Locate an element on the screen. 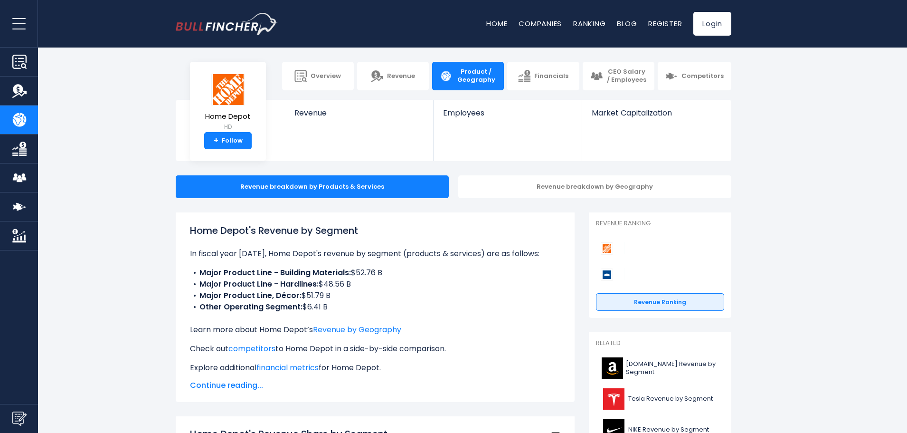  a: Home is located at coordinates (497, 23).